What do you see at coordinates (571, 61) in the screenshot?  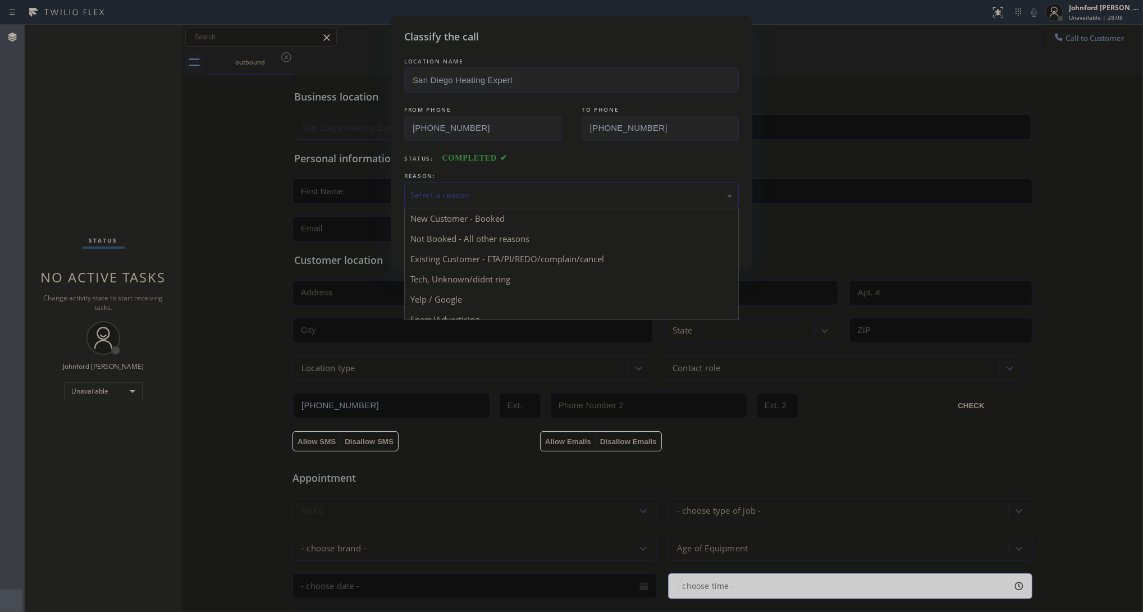 I see `div: LOCATION NAME` at bounding box center [571, 61].